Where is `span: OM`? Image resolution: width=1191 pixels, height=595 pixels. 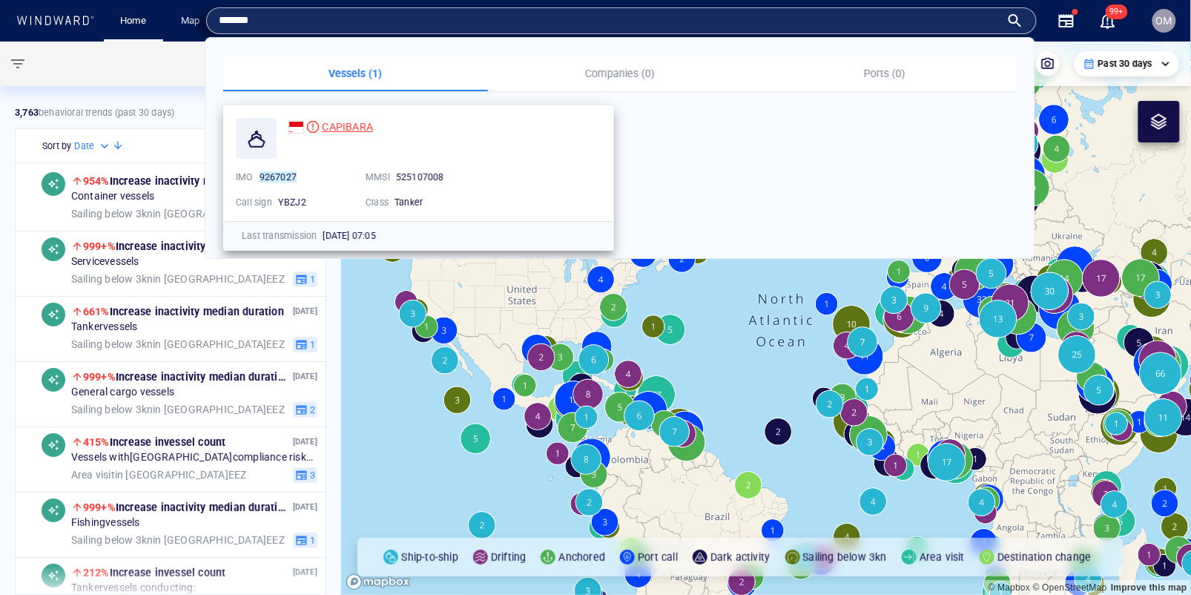
span: OM is located at coordinates (1164, 21).